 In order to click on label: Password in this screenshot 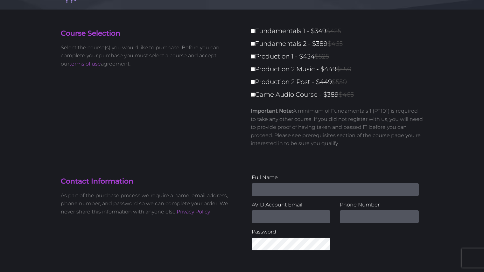, I will do `click(291, 232)`.